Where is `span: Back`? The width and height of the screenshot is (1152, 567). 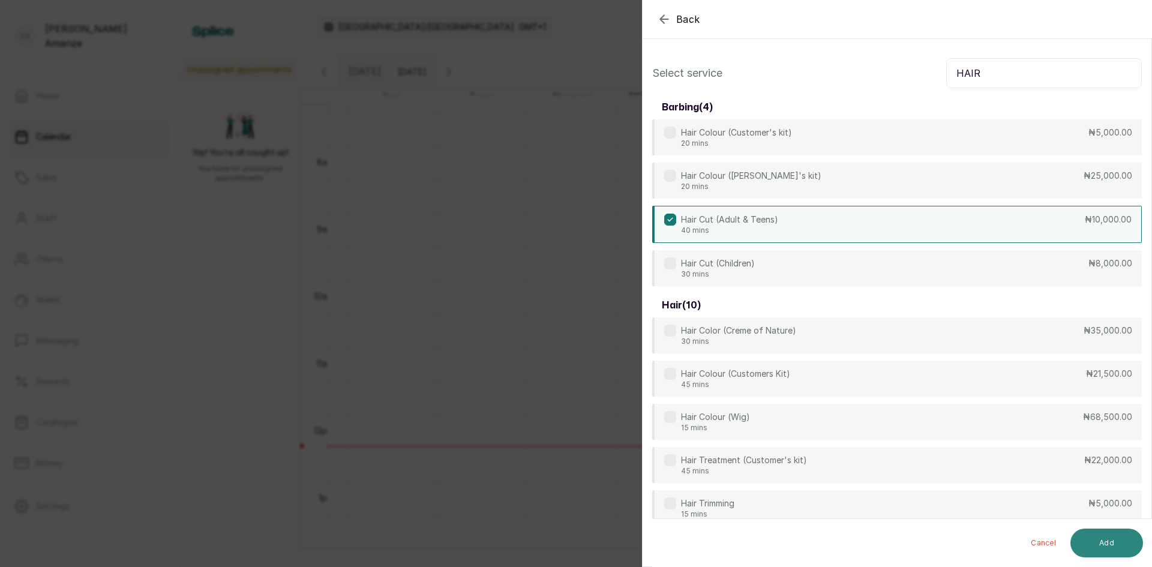
span: Back is located at coordinates (688, 19).